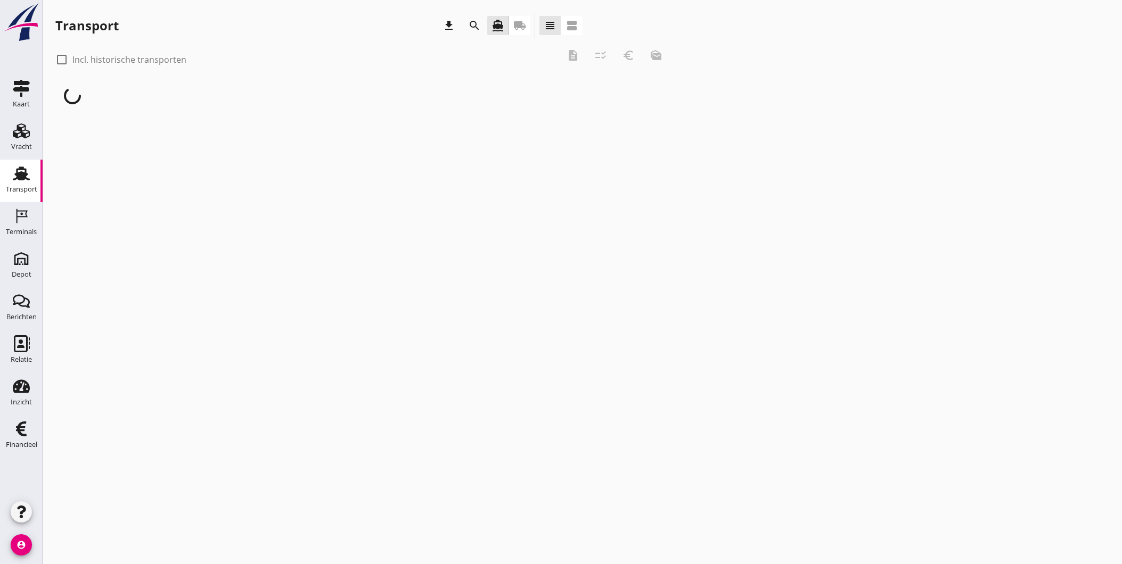  Describe the element at coordinates (550, 26) in the screenshot. I see `i: view_headline` at that location.